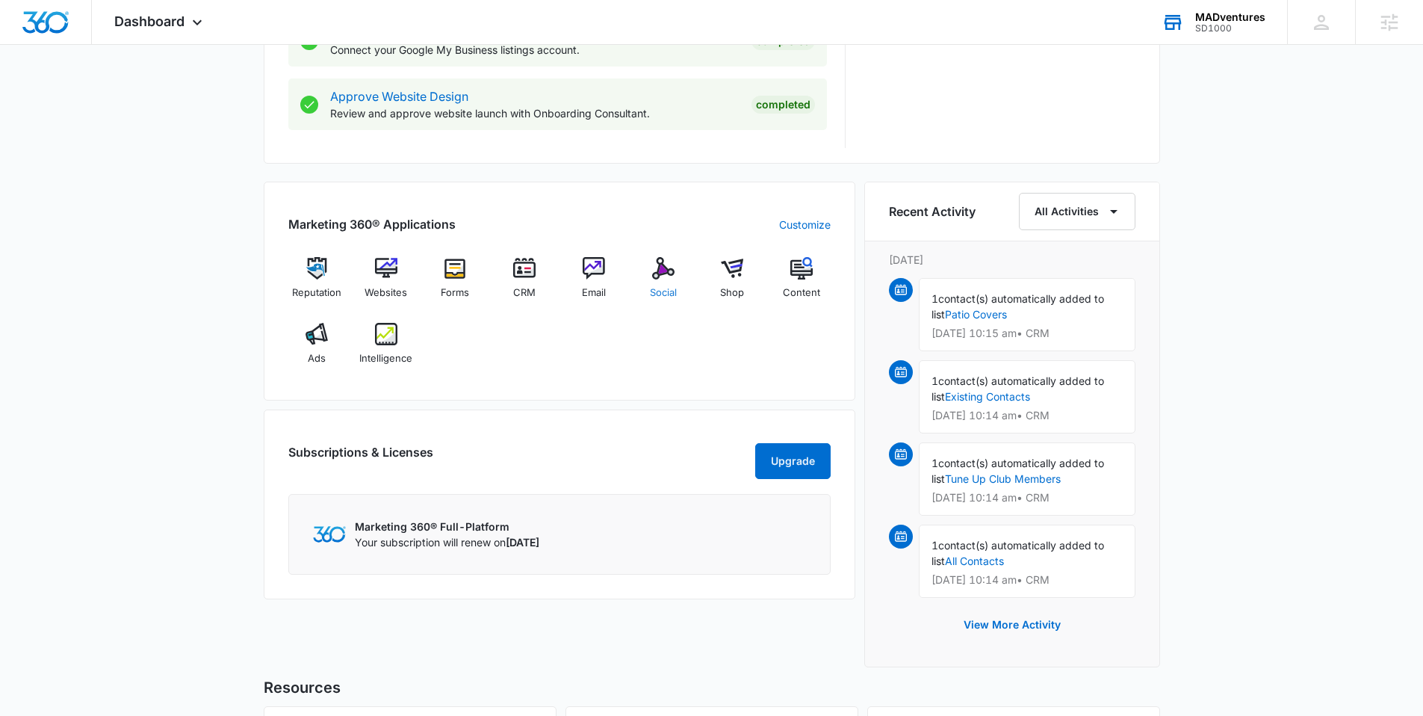  What do you see at coordinates (385, 293) in the screenshot?
I see `span: Websites` at bounding box center [385, 293].